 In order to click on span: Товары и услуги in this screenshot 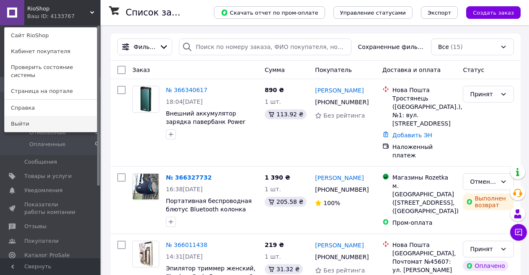, I will do `click(48, 176)`.